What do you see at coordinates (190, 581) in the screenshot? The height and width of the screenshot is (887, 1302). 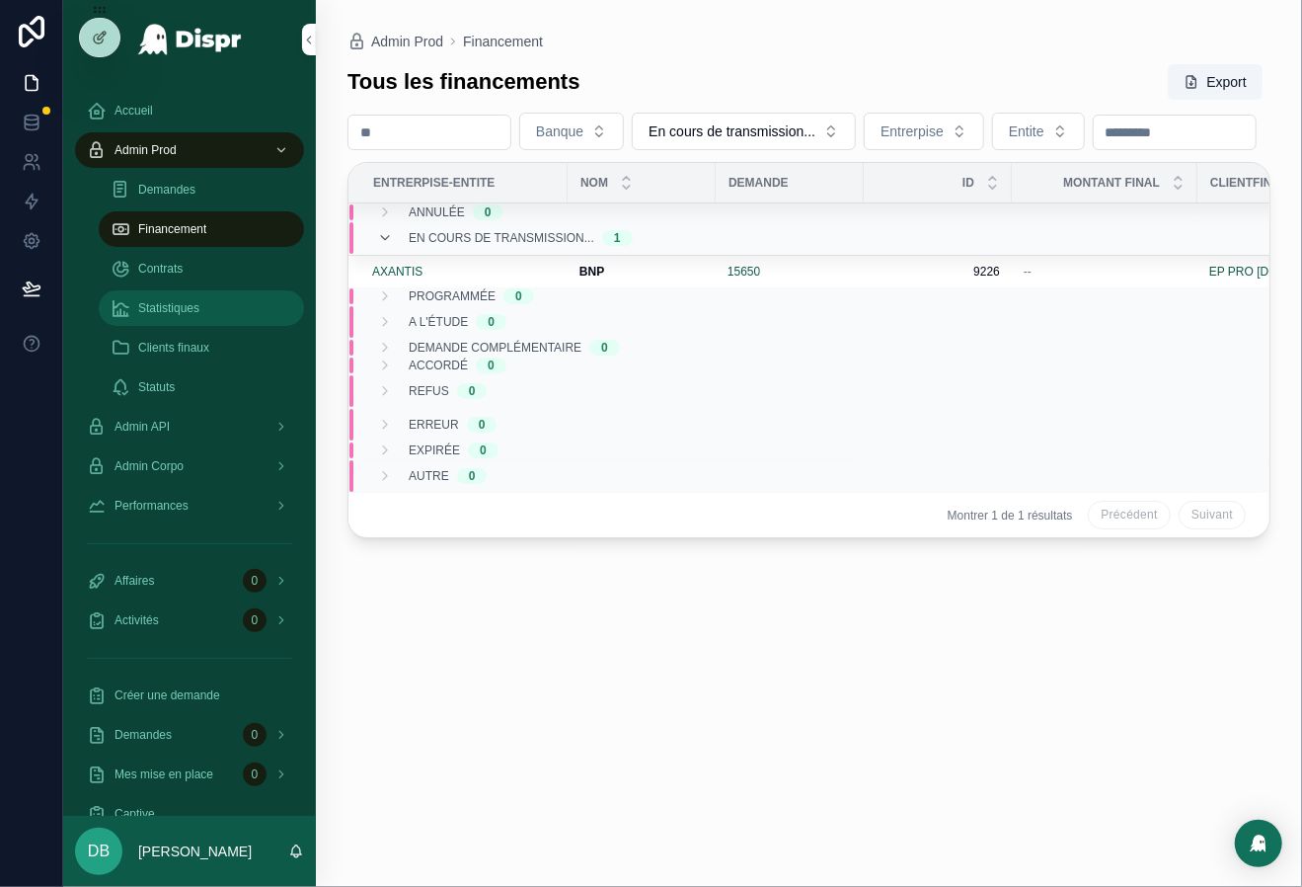 I see `a: Affaires0` at bounding box center [190, 581].